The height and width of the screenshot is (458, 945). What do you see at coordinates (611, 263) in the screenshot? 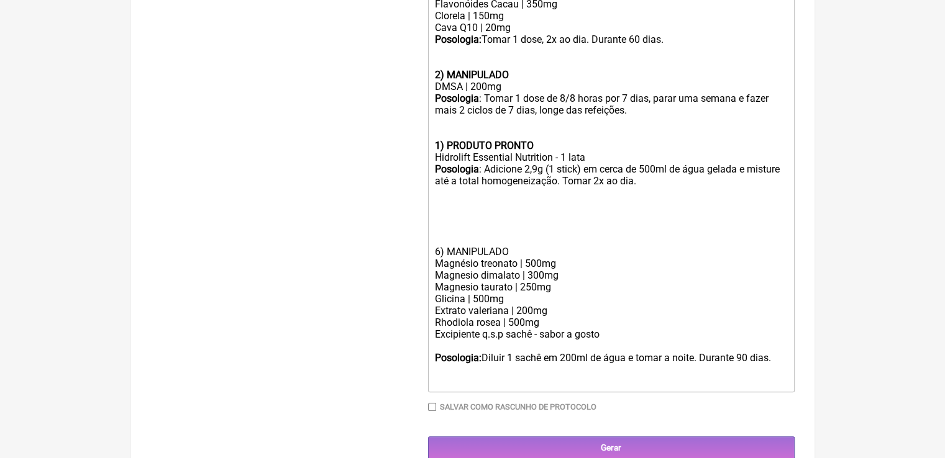
I see `div: Magnésio treonato | 500mg` at bounding box center [611, 263].